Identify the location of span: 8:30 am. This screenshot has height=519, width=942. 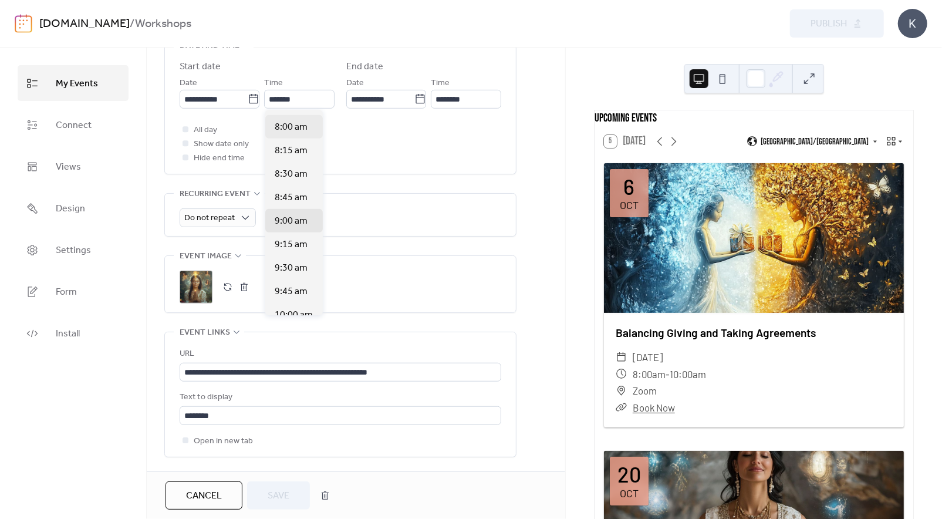
(291, 174).